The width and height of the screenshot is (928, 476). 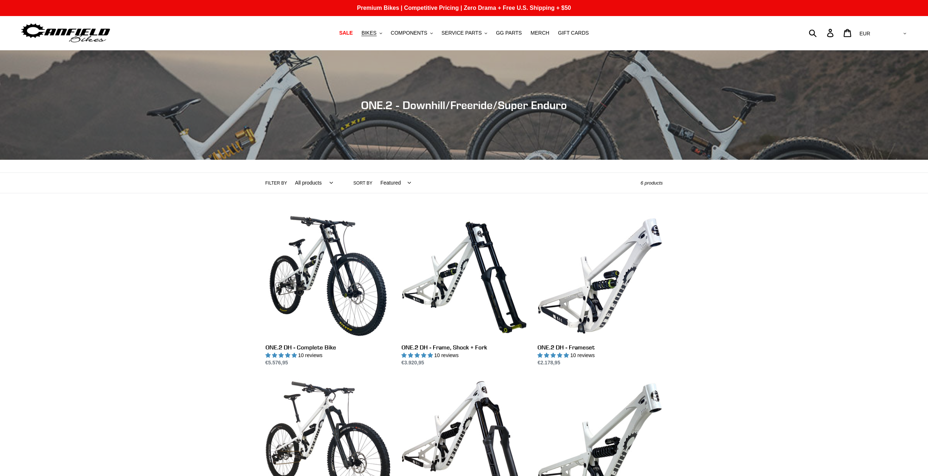 What do you see at coordinates (372, 33) in the screenshot?
I see `button: BIKES` at bounding box center [372, 33].